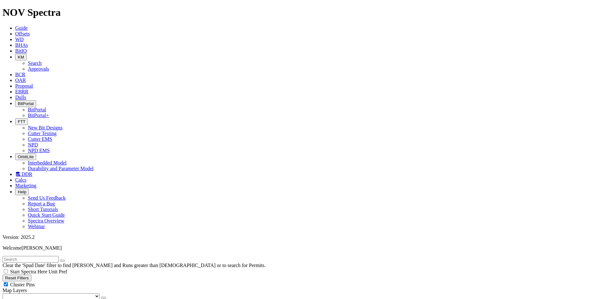 The height and width of the screenshot is (299, 608). What do you see at coordinates (26, 104) in the screenshot?
I see `button: BitPortal` at bounding box center [26, 104].